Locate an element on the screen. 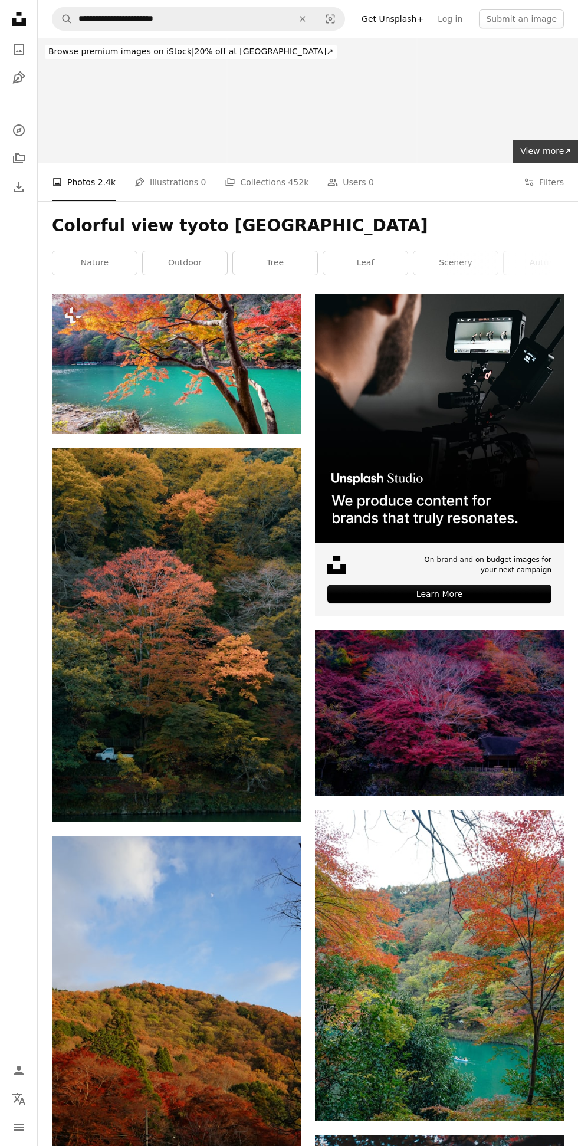  a: Illustrations 0 is located at coordinates (170, 182).